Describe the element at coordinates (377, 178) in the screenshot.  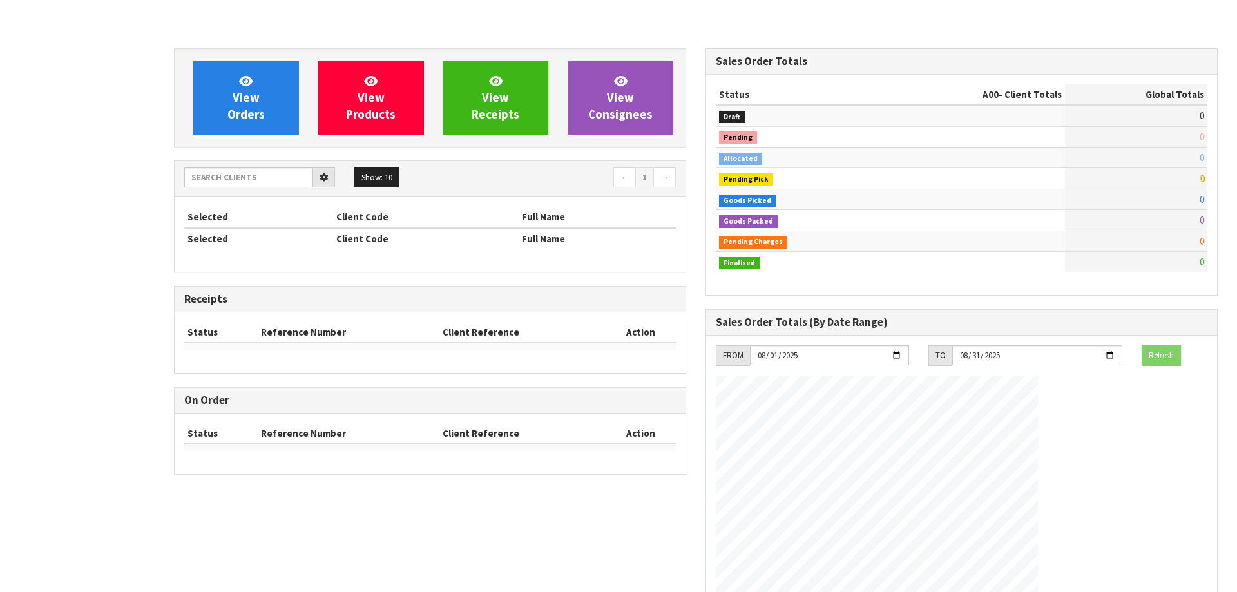
I see `button: Show: 10` at that location.